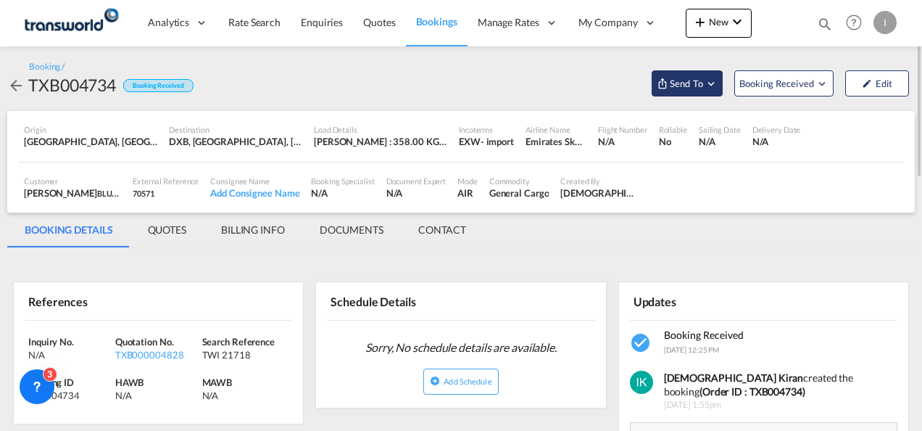  I want to click on span: Quotes, so click(379, 22).